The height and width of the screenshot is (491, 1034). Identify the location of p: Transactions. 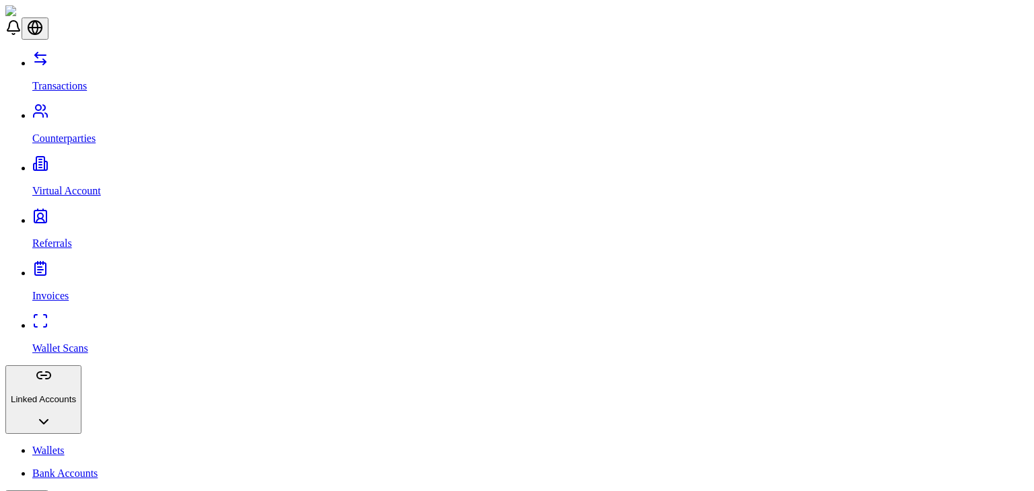
(530, 86).